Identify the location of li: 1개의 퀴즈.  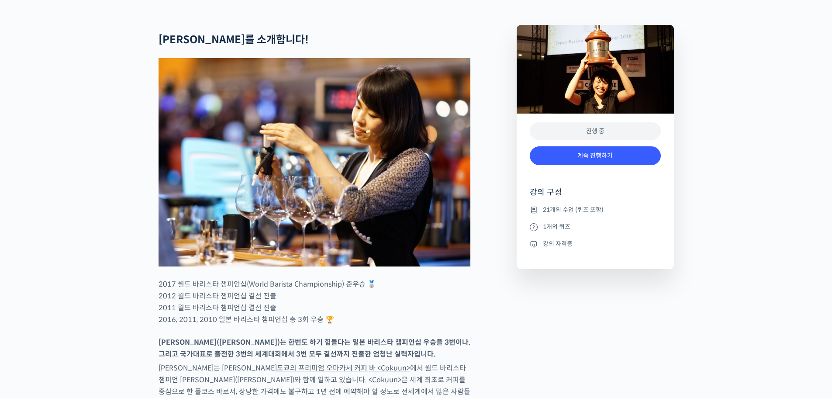
(595, 227).